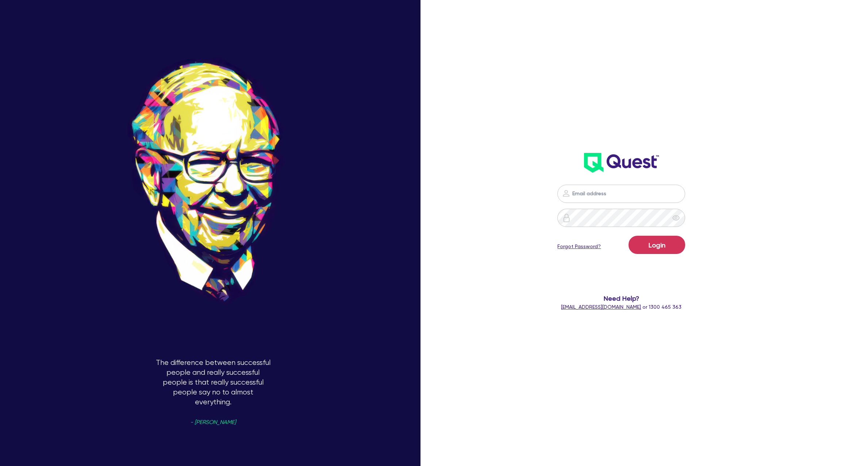 The height and width of the screenshot is (466, 841). Describe the element at coordinates (676, 218) in the screenshot. I see `span: eye` at that location.